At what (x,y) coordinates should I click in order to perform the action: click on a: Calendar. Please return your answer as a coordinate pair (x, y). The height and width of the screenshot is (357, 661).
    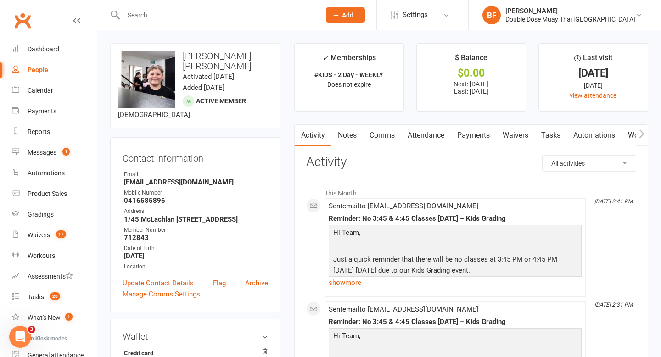
    Looking at the image, I should click on (54, 90).